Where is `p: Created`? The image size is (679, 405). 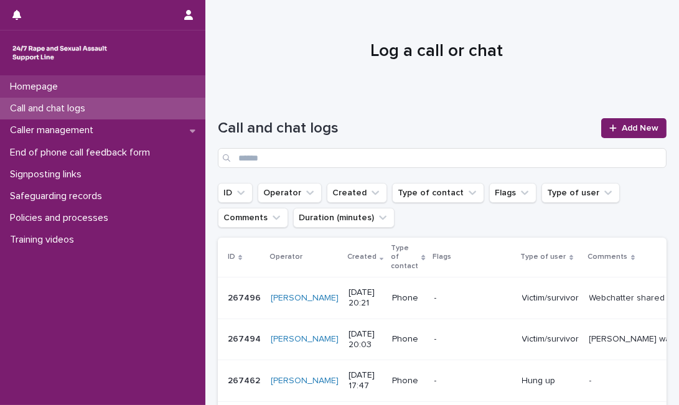 p: Created is located at coordinates (361, 257).